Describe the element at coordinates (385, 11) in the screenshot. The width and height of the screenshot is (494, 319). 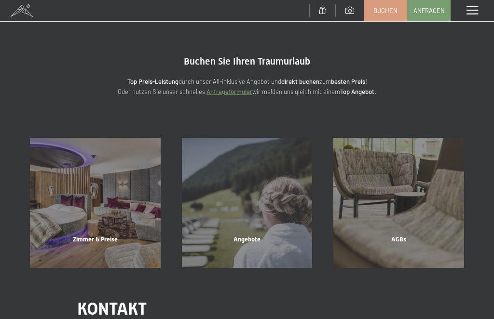
I see `span: Buchen` at that location.